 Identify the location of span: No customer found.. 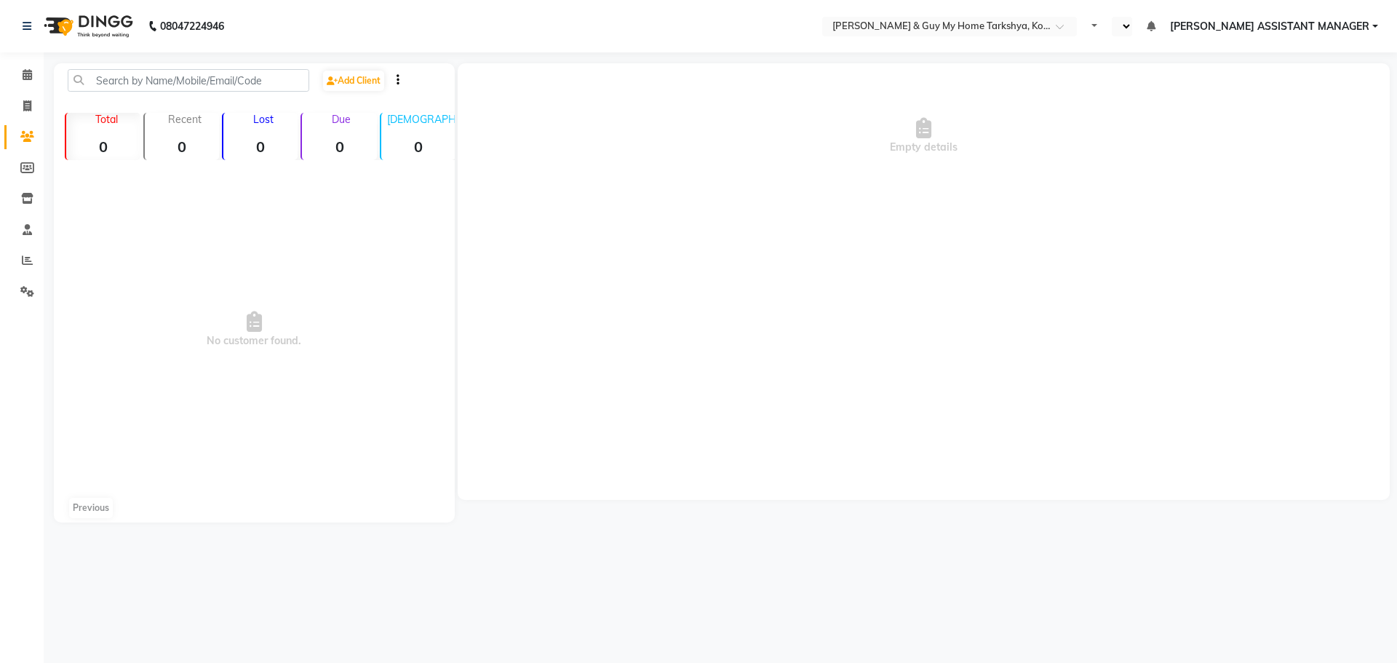
(254, 330).